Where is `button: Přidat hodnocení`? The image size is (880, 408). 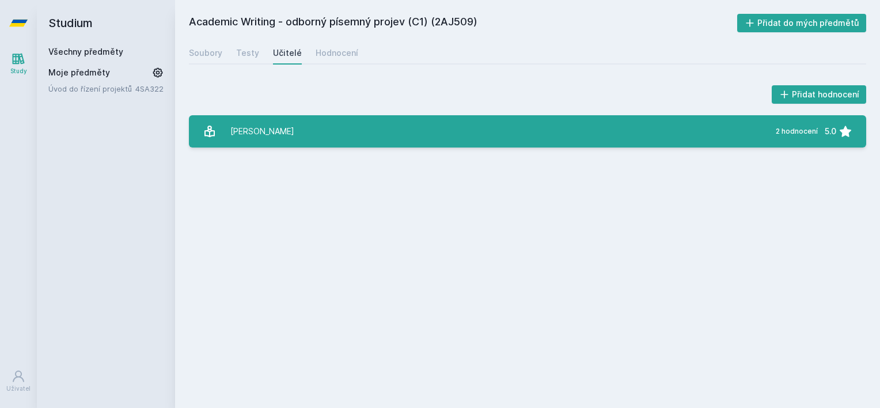
button: Přidat hodnocení is located at coordinates (819, 94).